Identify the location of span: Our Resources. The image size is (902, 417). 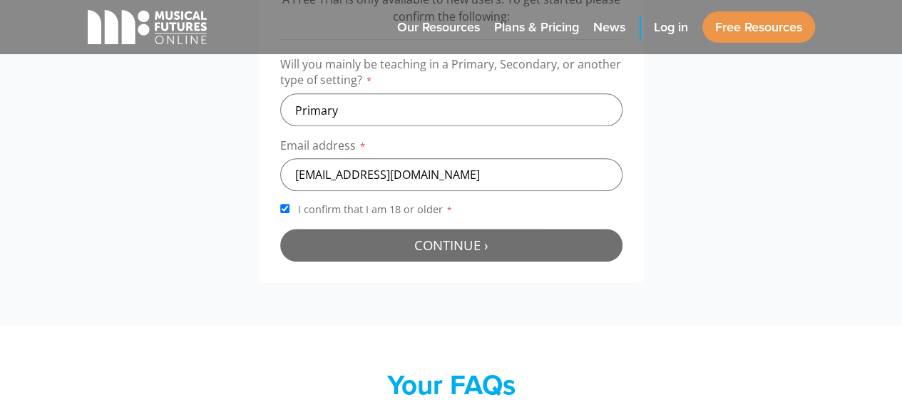
(438, 27).